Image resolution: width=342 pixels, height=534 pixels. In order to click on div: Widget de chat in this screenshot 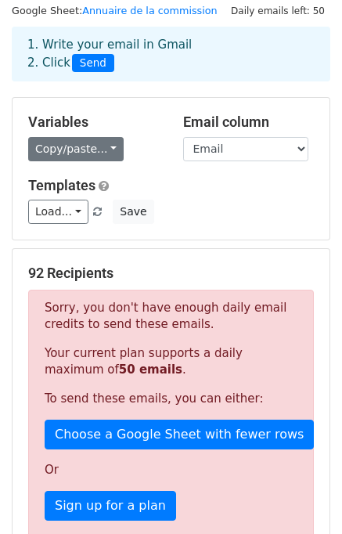, I will do `click(303, 496)`.